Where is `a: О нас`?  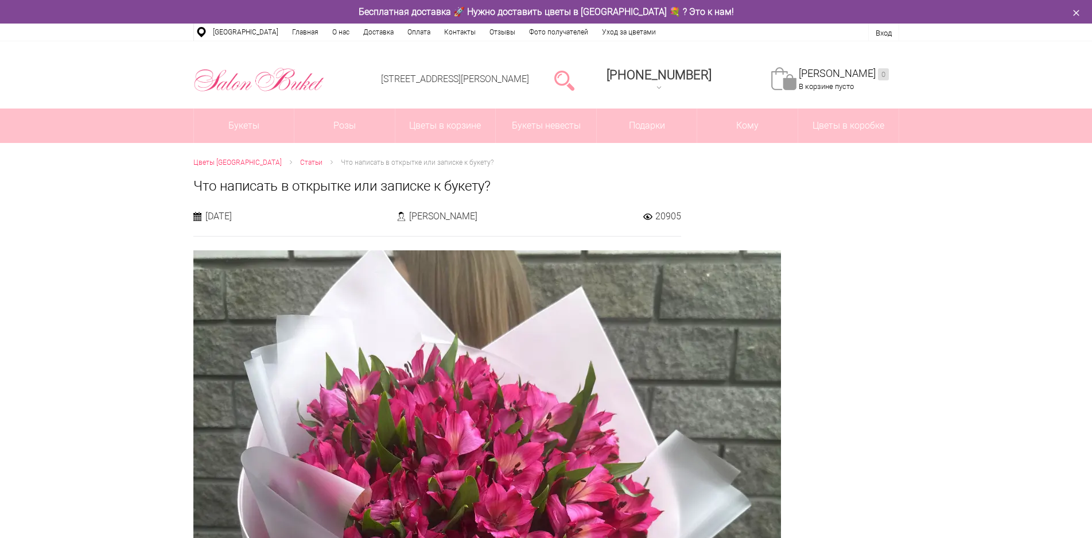 a: О нас is located at coordinates (341, 32).